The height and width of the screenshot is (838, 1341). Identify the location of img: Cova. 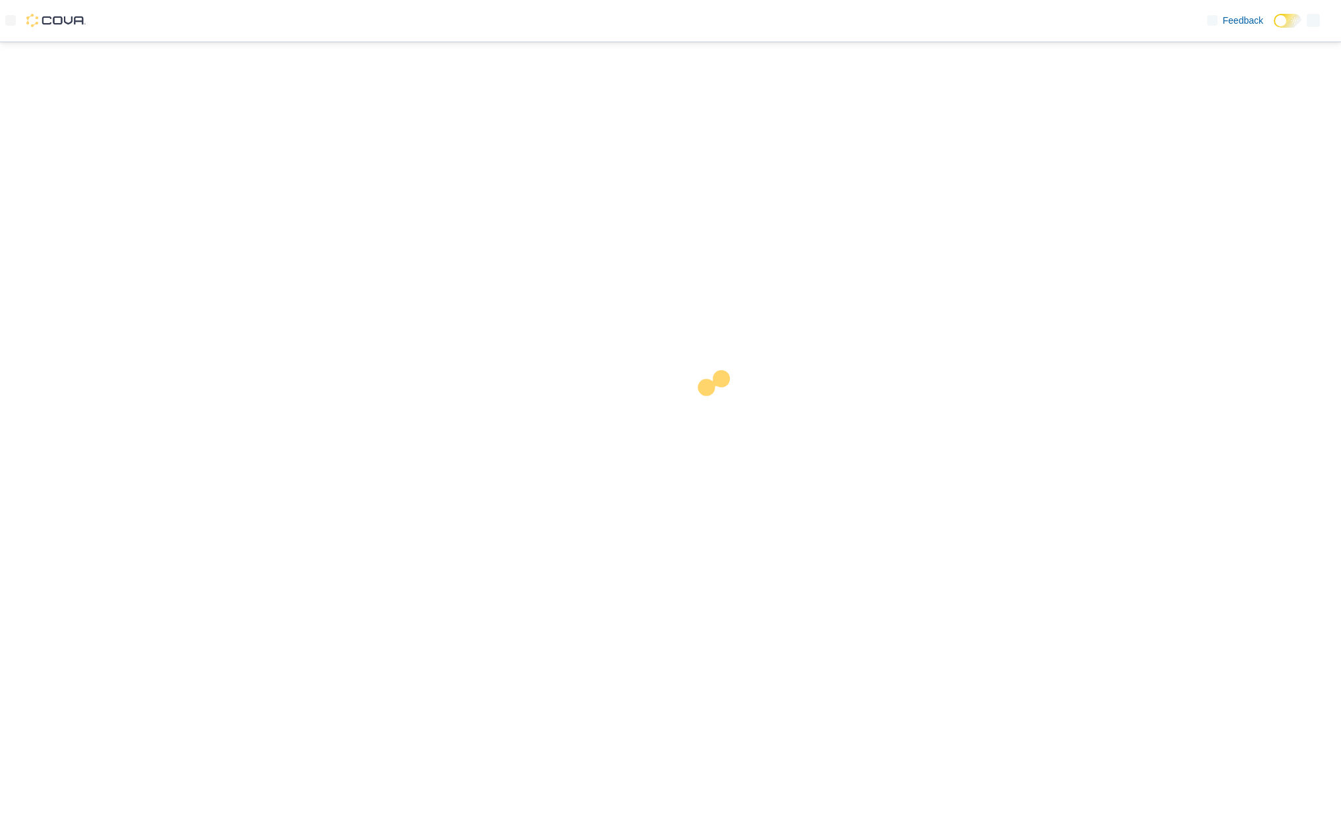
(56, 20).